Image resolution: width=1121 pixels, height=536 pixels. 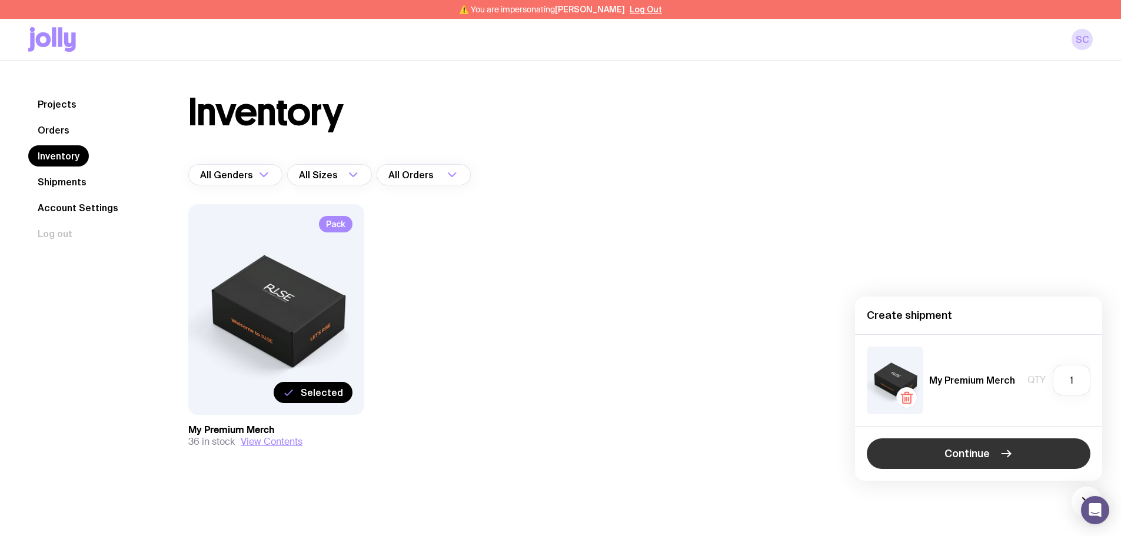 I want to click on span: 36 in stock, so click(x=211, y=442).